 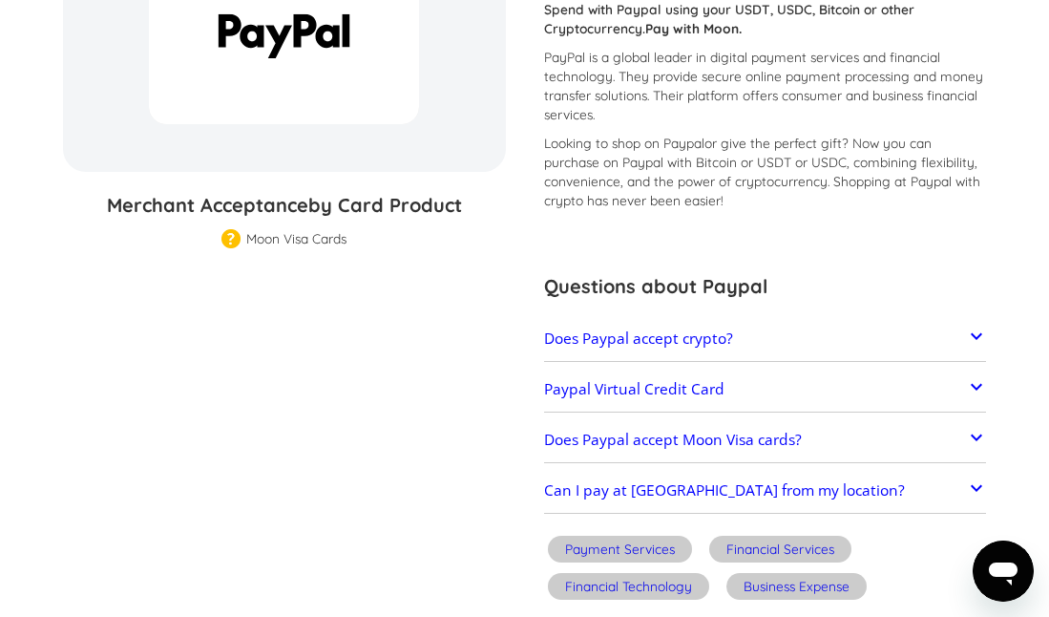 I want to click on a: Does Paypal accept Moon Visa cards?, so click(x=766, y=439).